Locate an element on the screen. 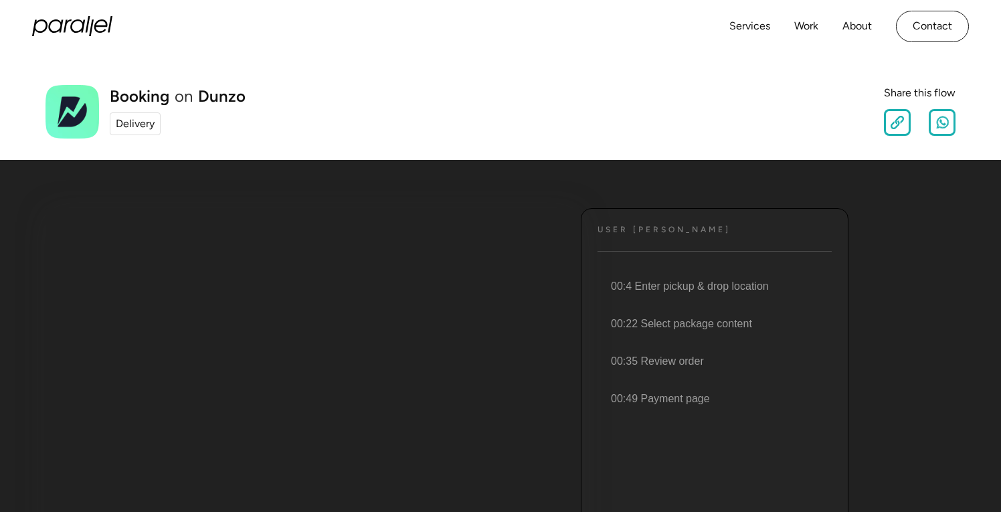 This screenshot has height=512, width=1001. li: 00:22 Select package content is located at coordinates (714, 324).